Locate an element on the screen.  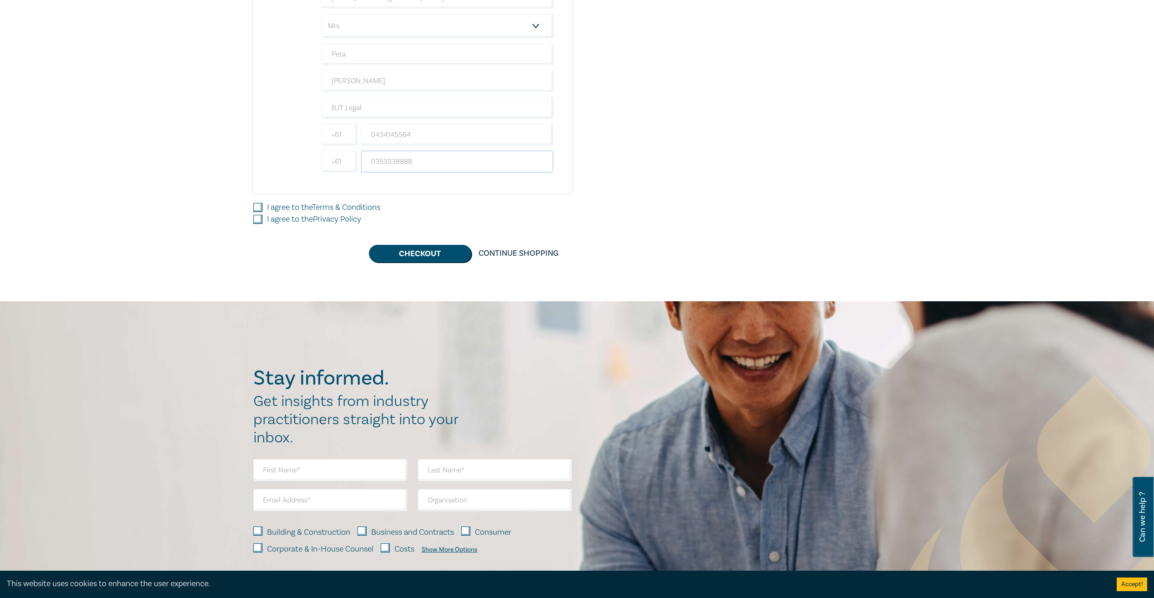
input: Mobile* is located at coordinates (457, 135).